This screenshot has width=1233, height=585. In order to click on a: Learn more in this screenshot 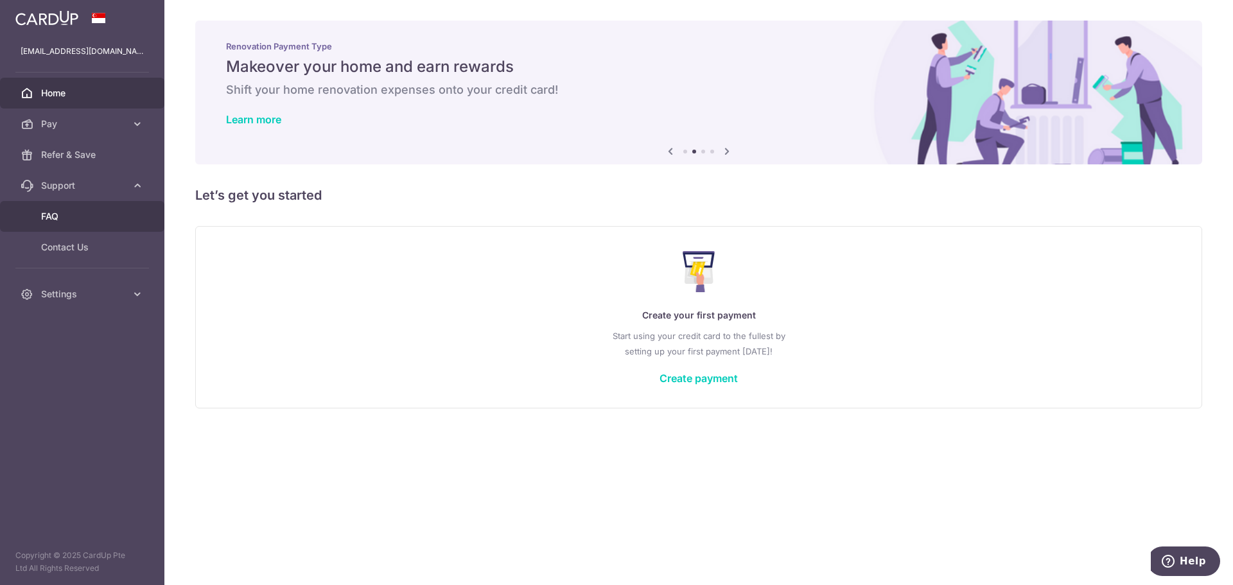, I will do `click(254, 119)`.